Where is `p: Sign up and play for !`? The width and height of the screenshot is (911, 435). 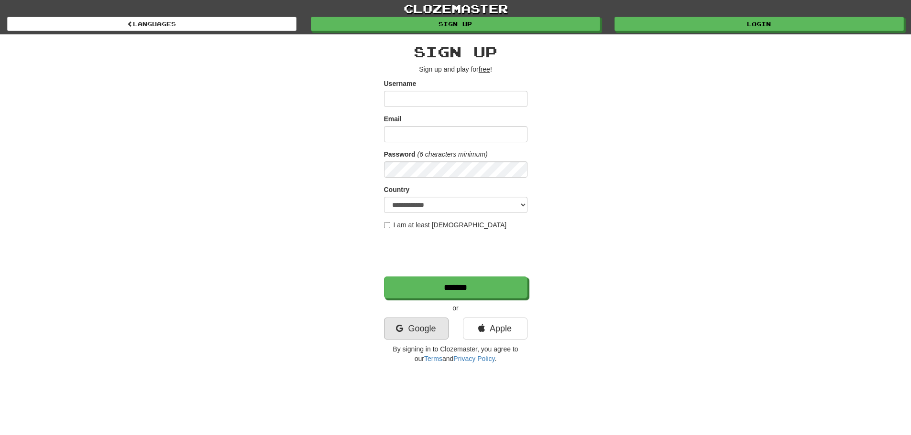
p: Sign up and play for ! is located at coordinates (456, 69).